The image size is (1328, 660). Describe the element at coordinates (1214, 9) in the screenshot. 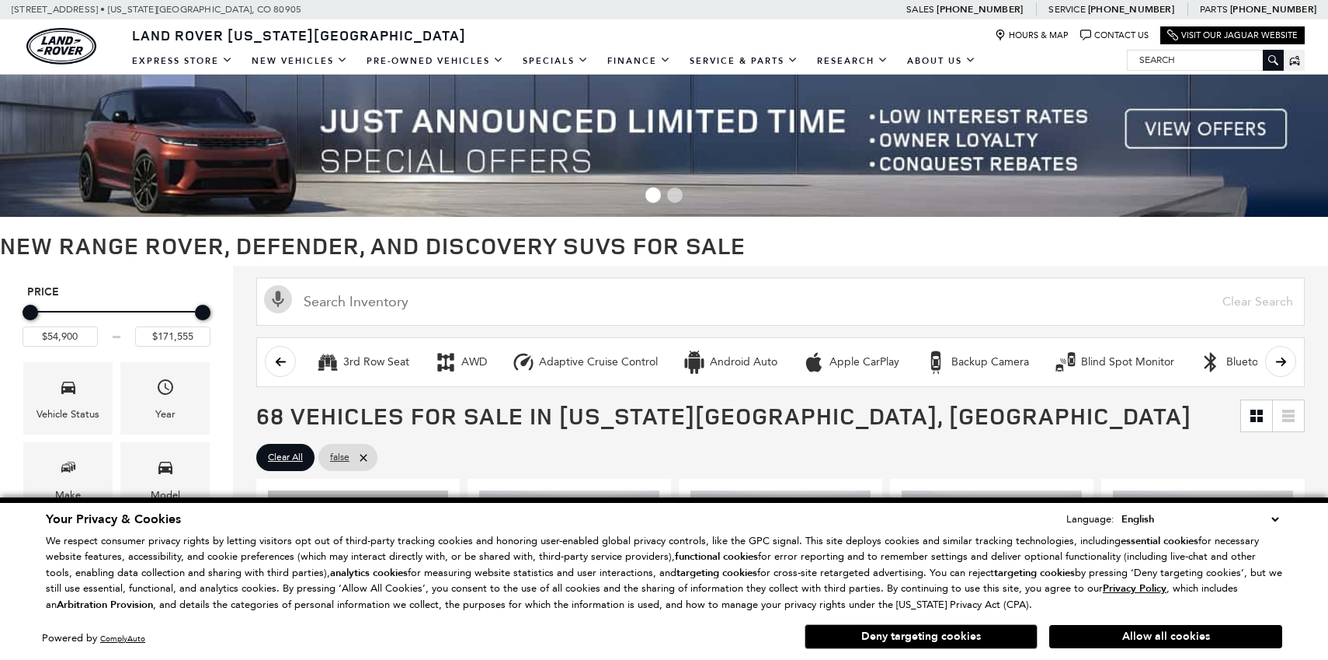

I see `span: Parts` at that location.